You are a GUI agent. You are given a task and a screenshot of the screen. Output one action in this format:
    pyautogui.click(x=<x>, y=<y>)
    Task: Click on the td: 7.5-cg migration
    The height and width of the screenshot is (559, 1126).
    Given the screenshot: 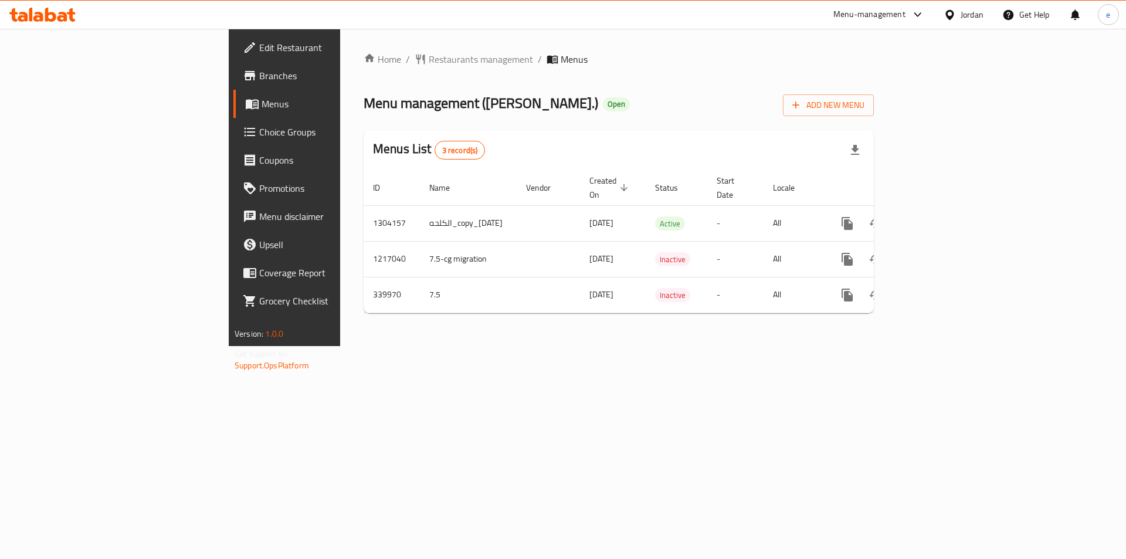 What is the action you would take?
    pyautogui.click(x=468, y=259)
    